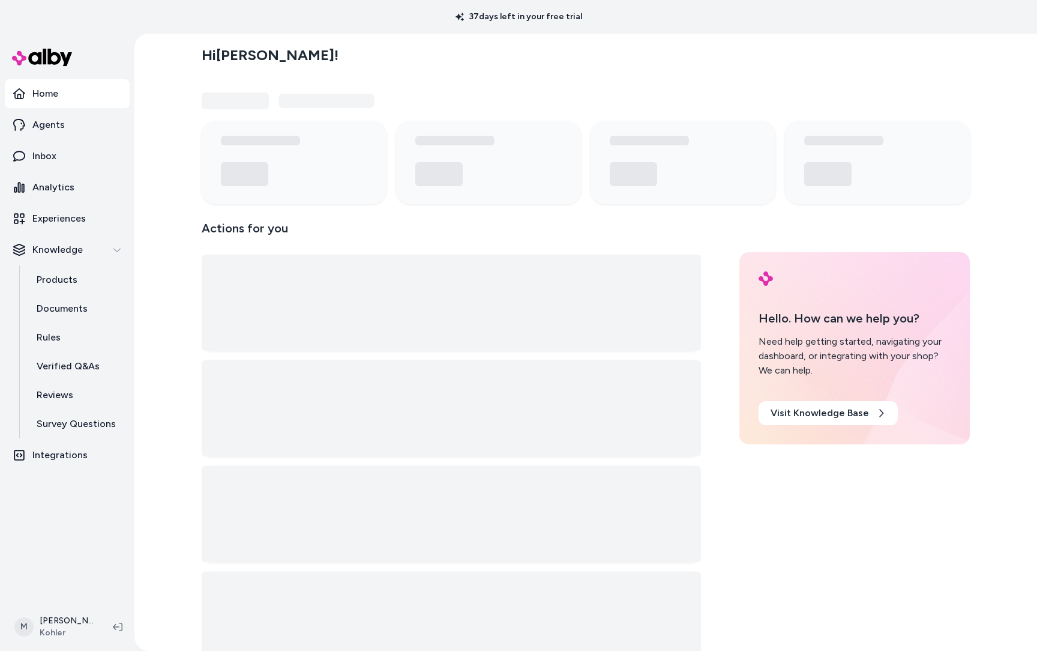 The width and height of the screenshot is (1037, 651). I want to click on p: Rules, so click(49, 337).